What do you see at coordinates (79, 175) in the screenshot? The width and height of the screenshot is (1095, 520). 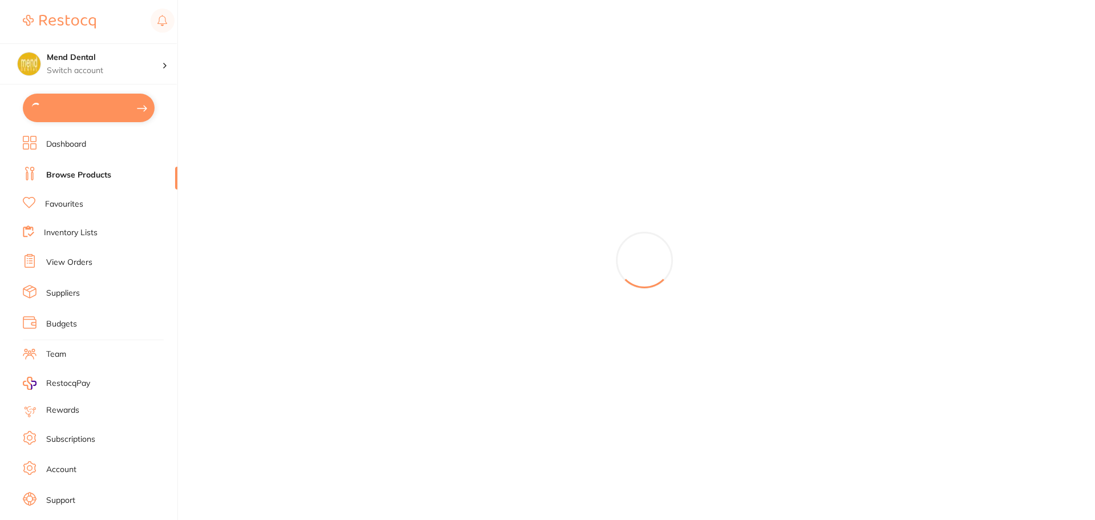 I see `a: Browse Products` at bounding box center [79, 175].